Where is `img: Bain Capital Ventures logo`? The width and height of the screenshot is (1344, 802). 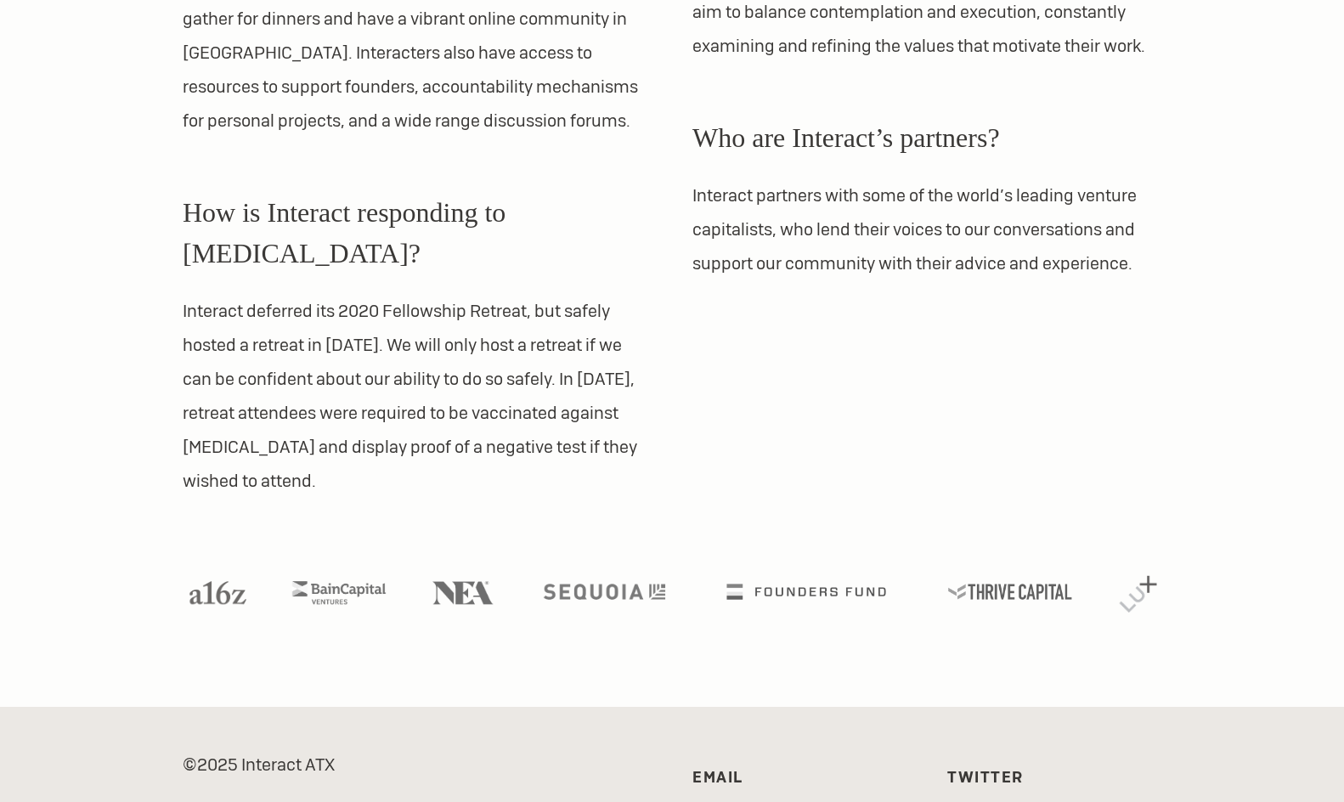
img: Bain Capital Ventures logo is located at coordinates (339, 592).